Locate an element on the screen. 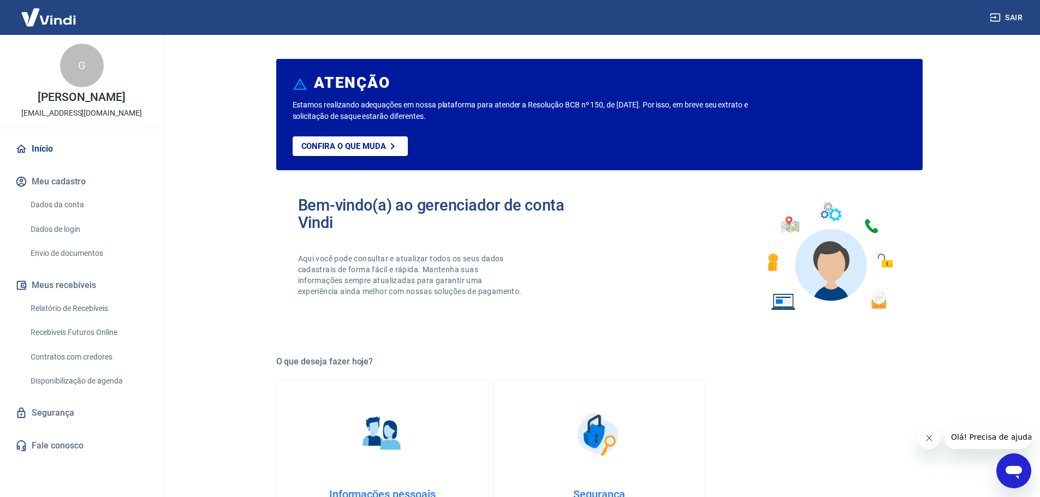  a: Recebíveis Futuros Online is located at coordinates (88, 332).